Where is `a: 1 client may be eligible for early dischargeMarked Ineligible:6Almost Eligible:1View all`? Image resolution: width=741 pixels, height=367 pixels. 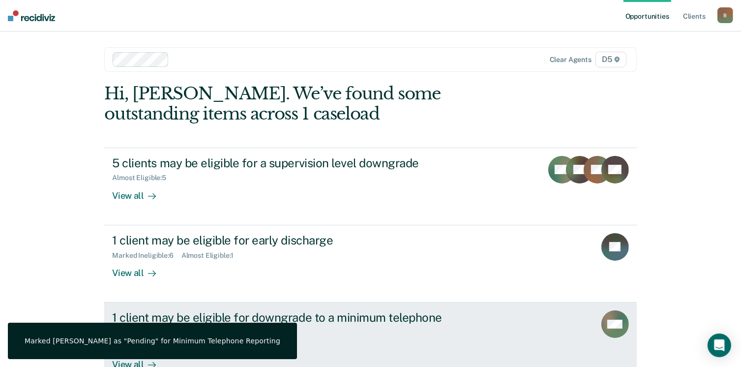 a: 1 client may be eligible for early dischargeMarked Ineligible:6Almost Eligible:1View all is located at coordinates (370, 263).